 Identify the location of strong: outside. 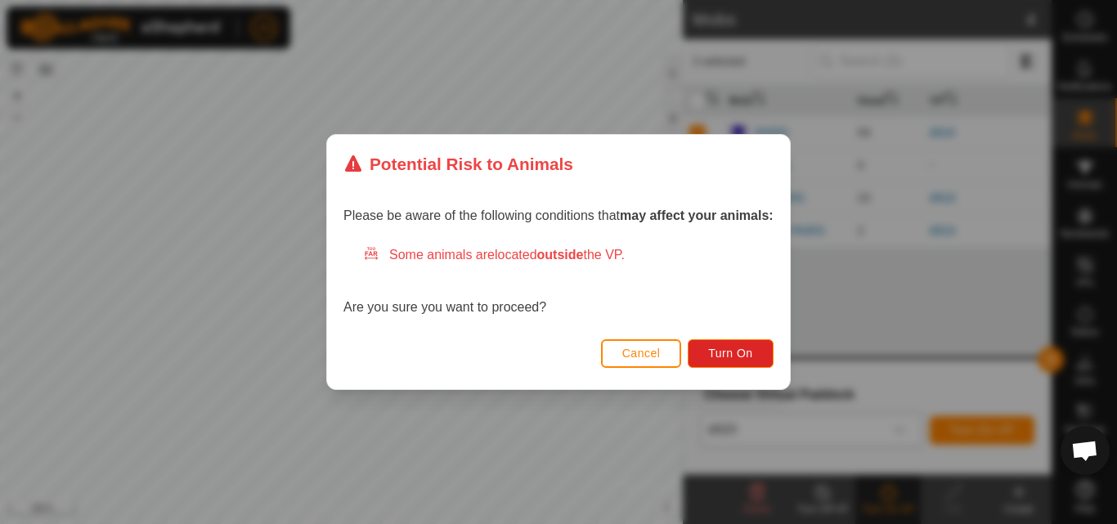
(560, 254).